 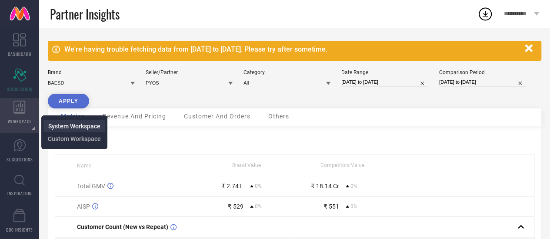 What do you see at coordinates (482, 73) in the screenshot?
I see `div: Comparison Period` at bounding box center [482, 73].